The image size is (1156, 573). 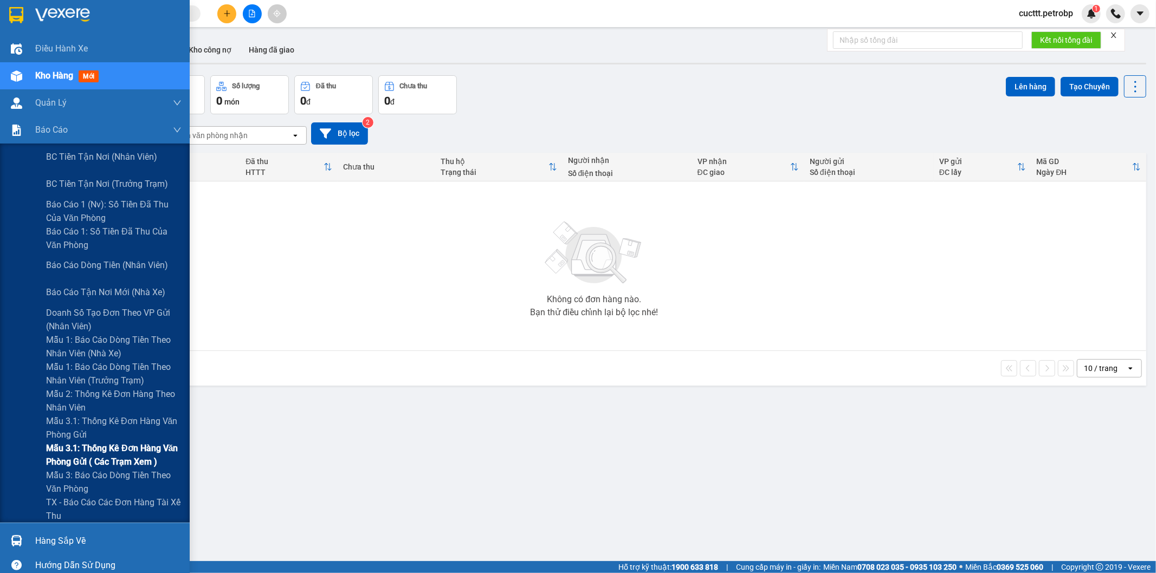 I want to click on strong: 1900 633 818, so click(x=695, y=567).